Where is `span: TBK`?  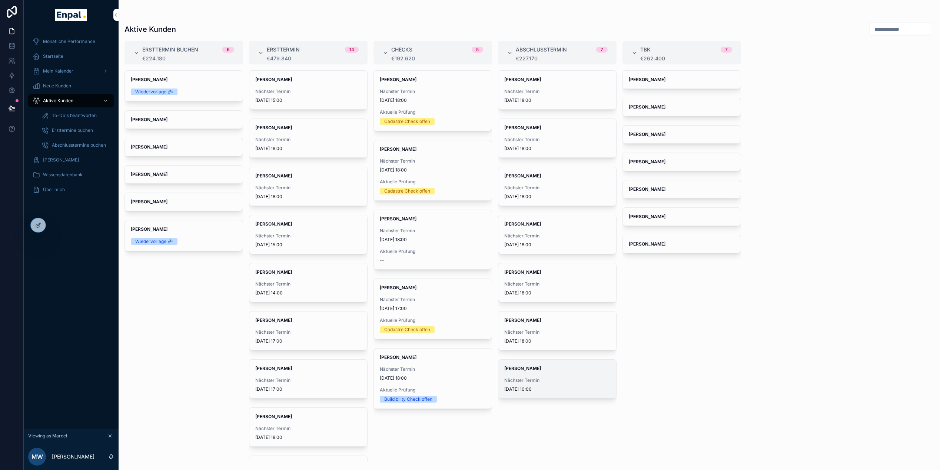 span: TBK is located at coordinates (645, 50).